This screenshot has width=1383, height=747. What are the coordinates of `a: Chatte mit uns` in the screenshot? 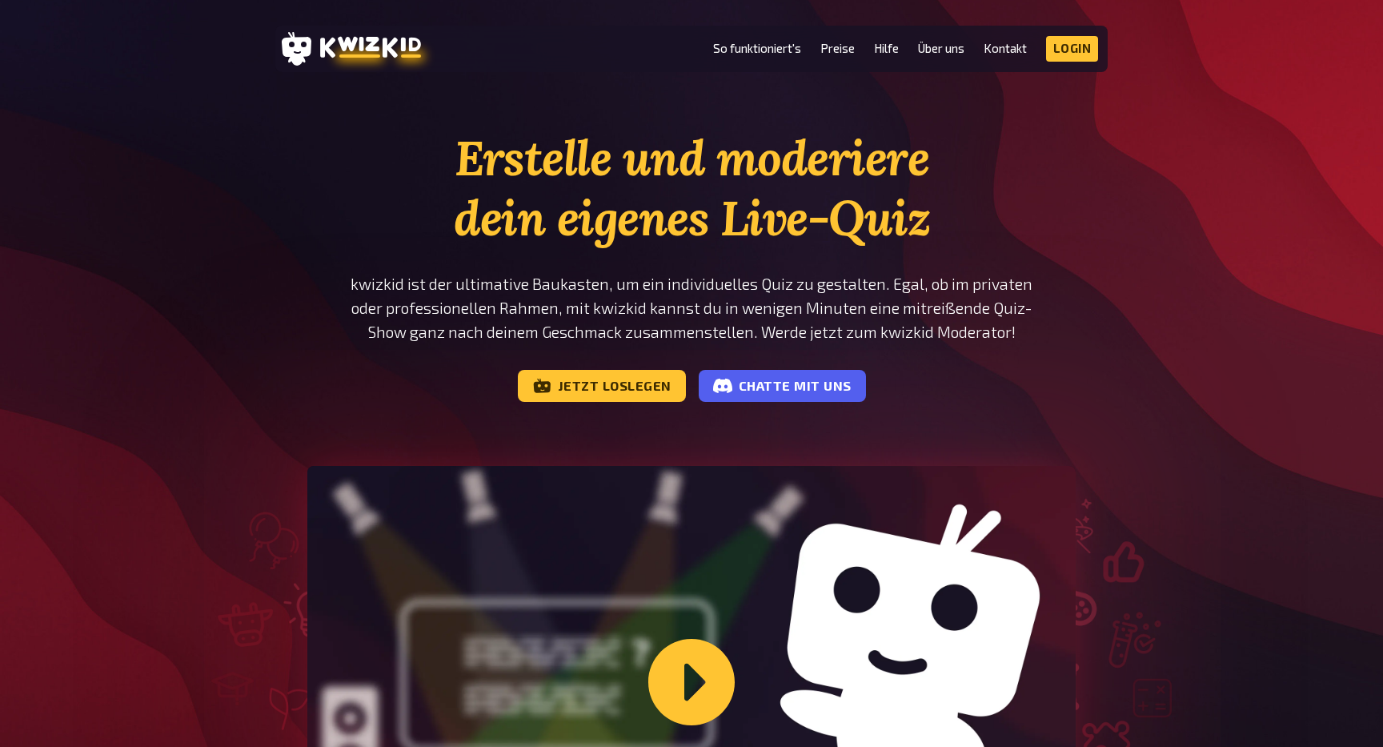 It's located at (782, 386).